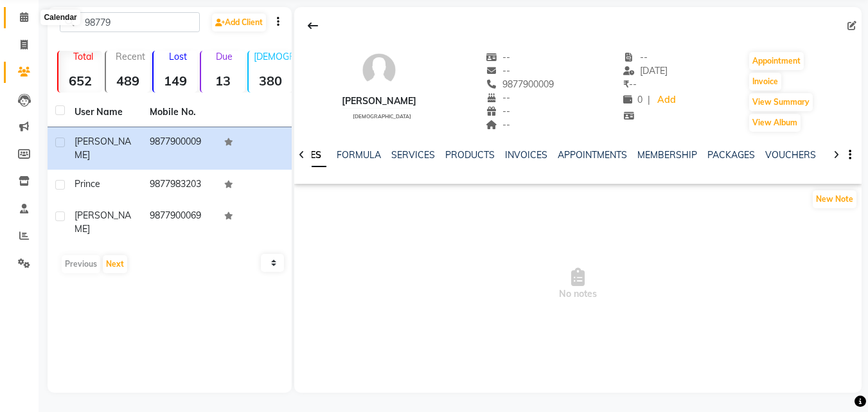 The height and width of the screenshot is (412, 868). What do you see at coordinates (765, 82) in the screenshot?
I see `button: Invoice` at bounding box center [765, 82].